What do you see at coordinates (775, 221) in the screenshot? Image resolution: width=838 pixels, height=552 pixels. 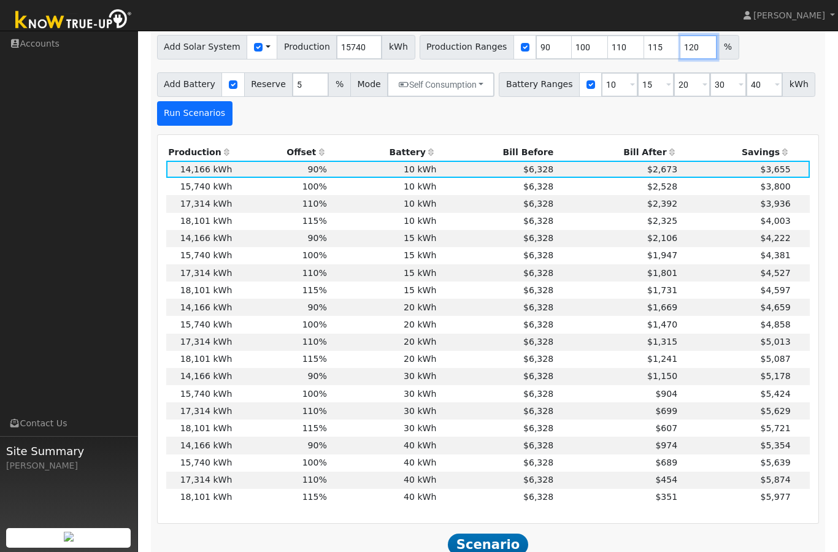 I see `span: $4,003` at bounding box center [775, 221].